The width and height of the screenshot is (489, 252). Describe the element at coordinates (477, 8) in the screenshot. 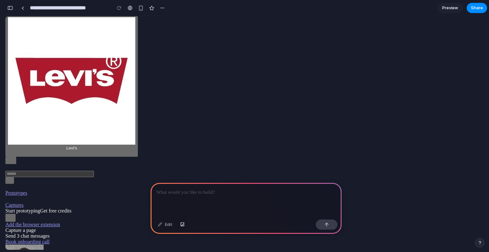

I see `span: Share` at that location.